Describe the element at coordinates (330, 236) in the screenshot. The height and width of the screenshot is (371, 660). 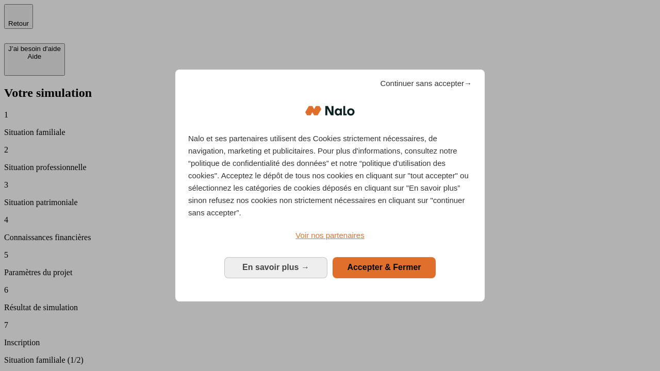
I see `a: Voir nos partenaires` at that location.